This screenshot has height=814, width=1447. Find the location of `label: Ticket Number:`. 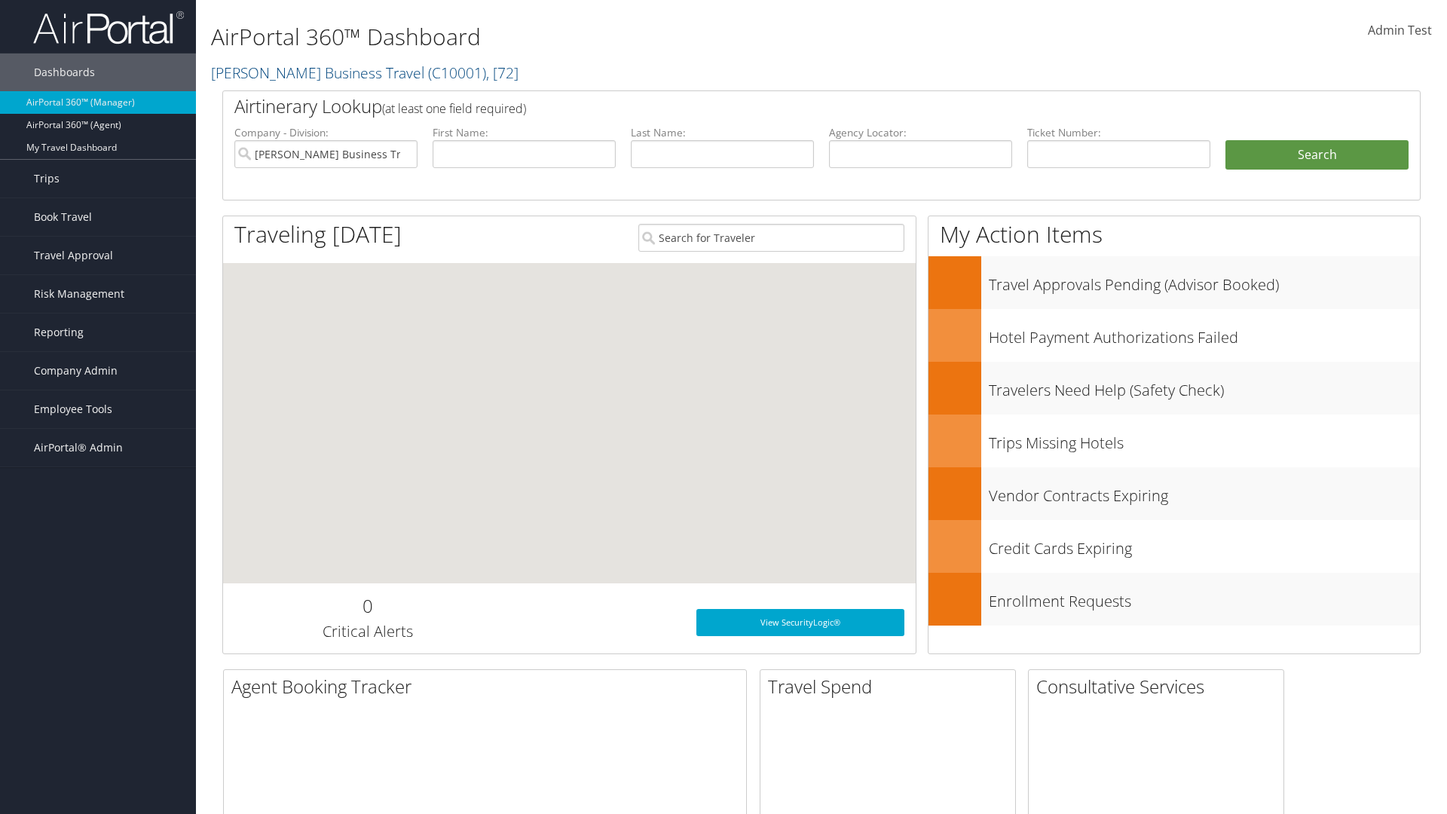

label: Ticket Number: is located at coordinates (1118, 133).